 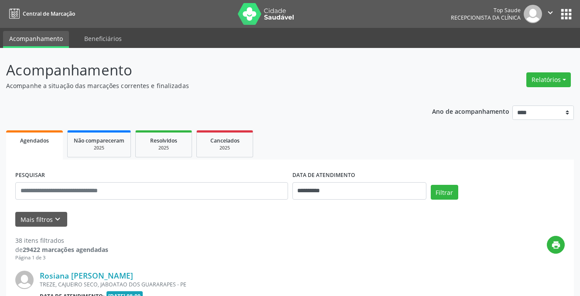 What do you see at coordinates (205, 85) in the screenshot?
I see `p: Acompanhe a situação das marcações correntes e finalizadas` at bounding box center [205, 85].